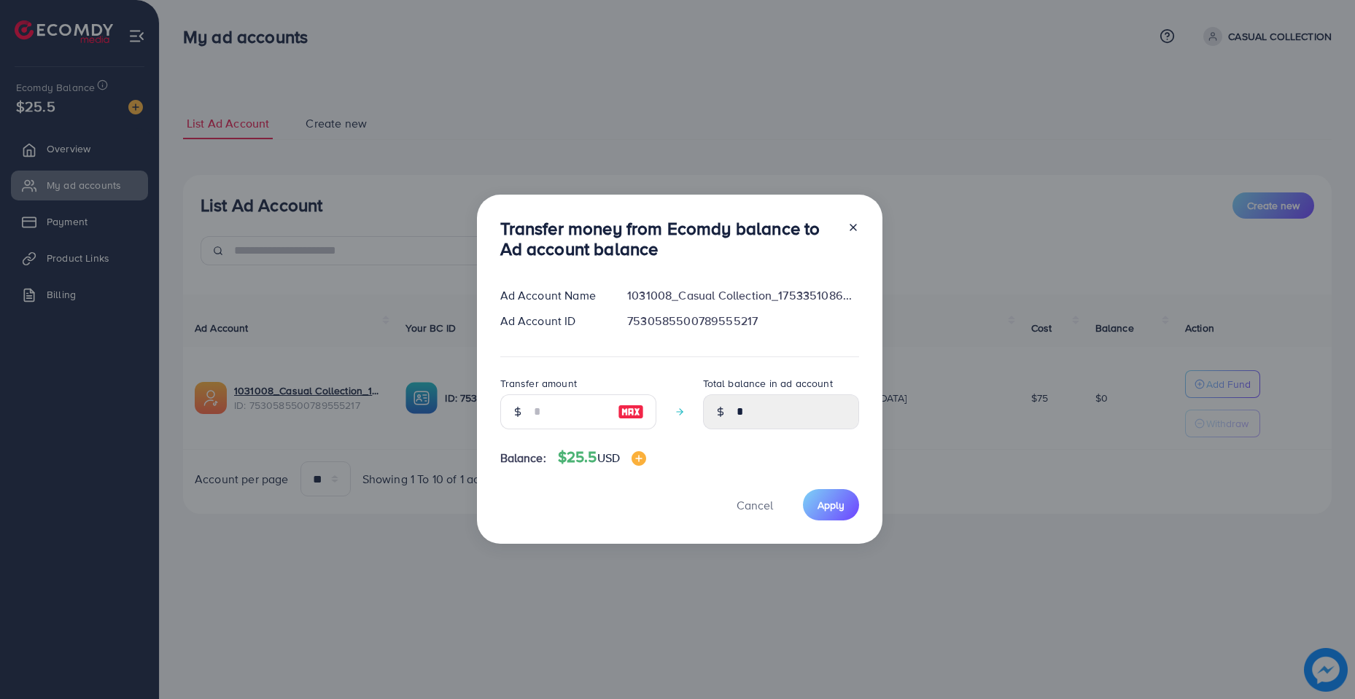 The height and width of the screenshot is (699, 1355). Describe the element at coordinates (602, 457) in the screenshot. I see `h4: $25.5` at that location.